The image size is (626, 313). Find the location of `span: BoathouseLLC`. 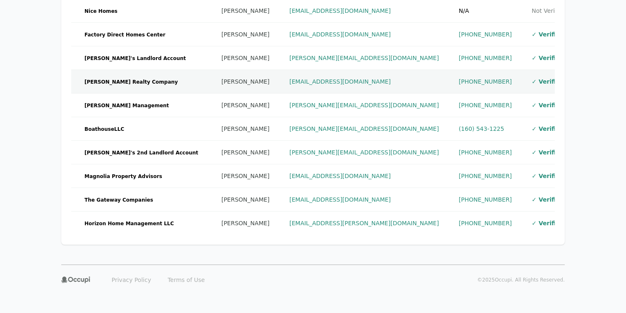

span: BoathouseLLC is located at coordinates (104, 129).